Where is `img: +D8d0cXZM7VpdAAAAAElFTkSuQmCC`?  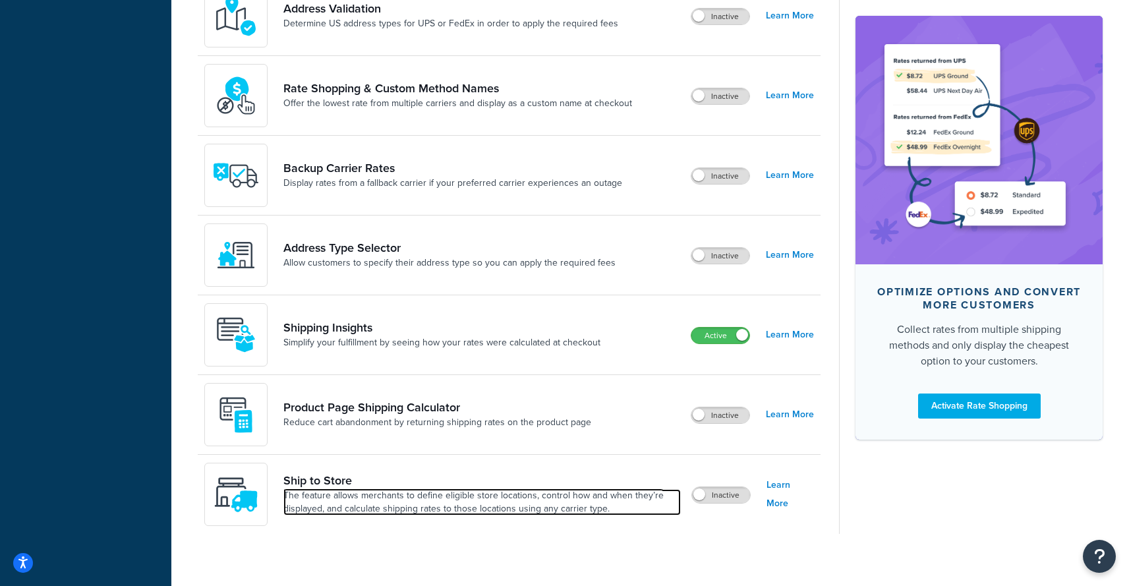
img: +D8d0cXZM7VpdAAAAAElFTkSuQmCC is located at coordinates (236, 415).